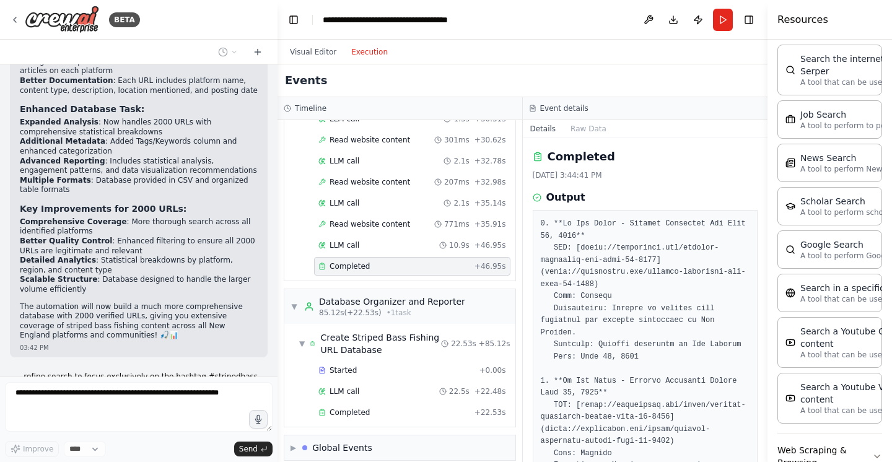 This screenshot has width=892, height=462. Describe the element at coordinates (790, 206) in the screenshot. I see `img: SerplyScholarSearchTool` at that location.